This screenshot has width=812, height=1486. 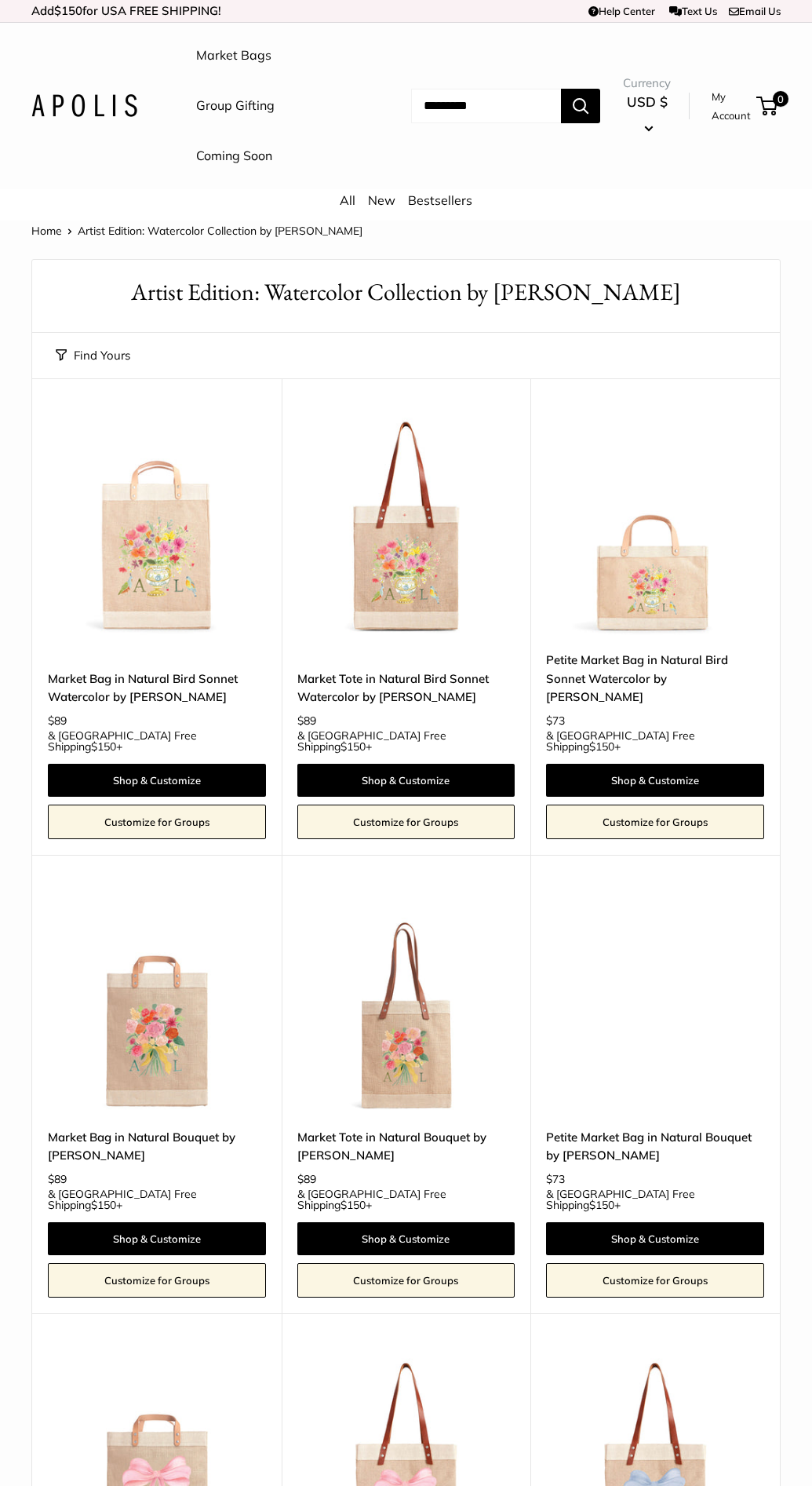 I want to click on a: Bestsellers, so click(x=440, y=200).